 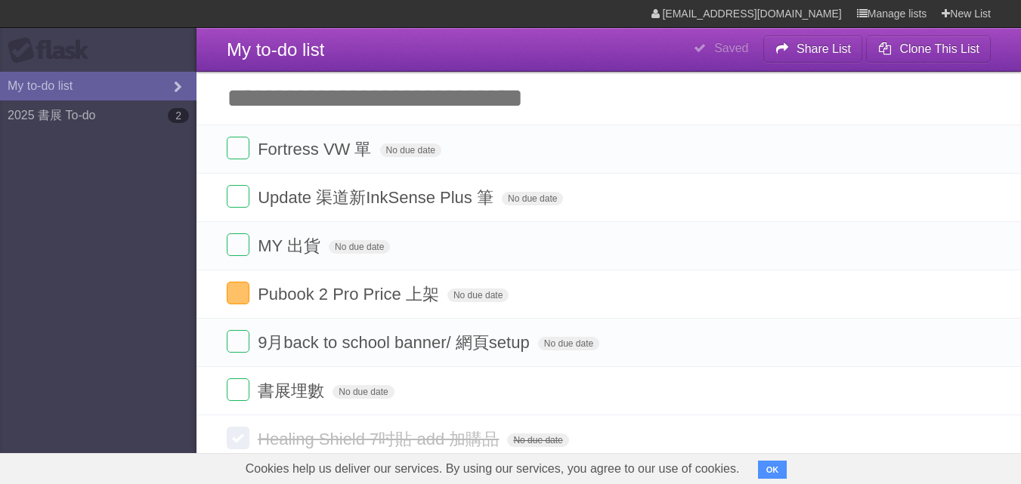 I want to click on button: Share List, so click(x=813, y=49).